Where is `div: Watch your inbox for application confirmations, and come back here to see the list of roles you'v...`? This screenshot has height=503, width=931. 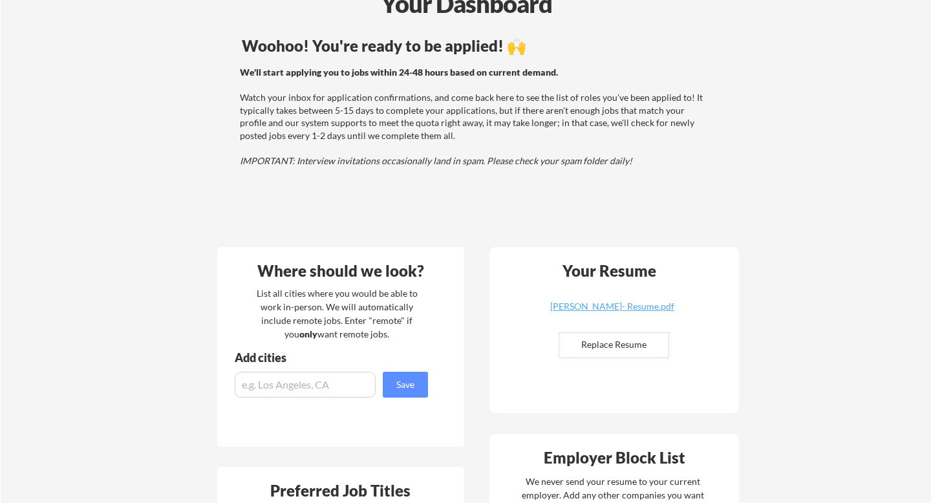
div: Watch your inbox for application confirmations, and come back here to see the list of roles you'v... is located at coordinates (473, 116).